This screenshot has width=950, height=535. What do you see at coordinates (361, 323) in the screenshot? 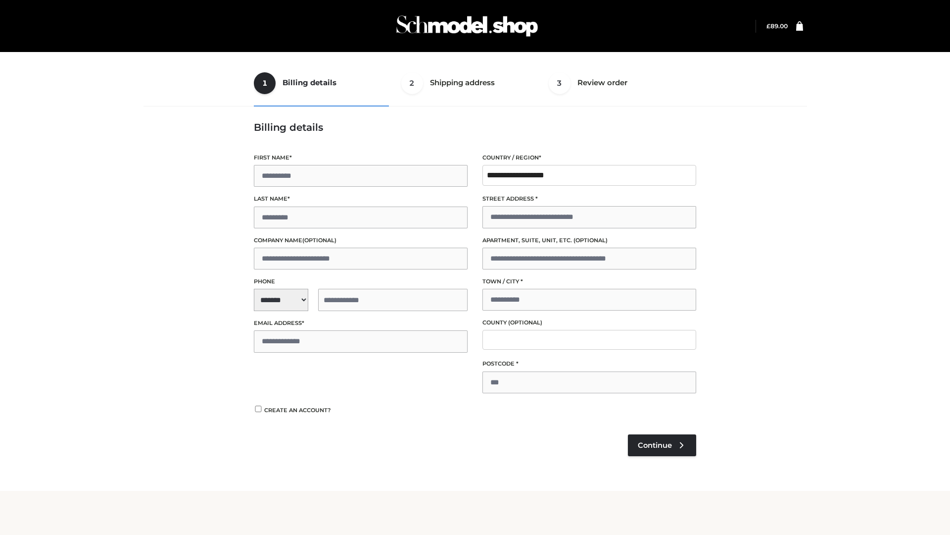
I see `label: Email address` at bounding box center [361, 323].